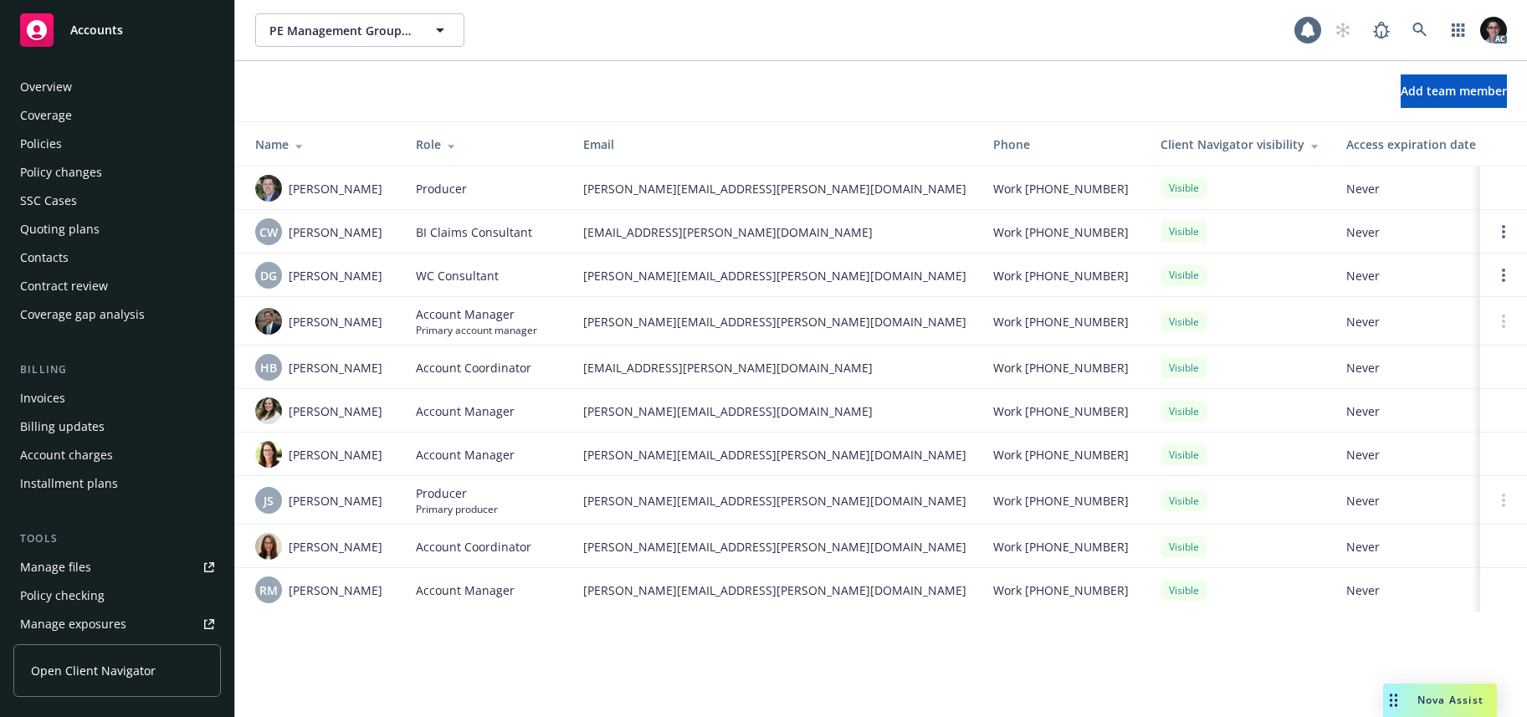 This screenshot has height=717, width=1527. What do you see at coordinates (117, 455) in the screenshot?
I see `a: Account charges` at bounding box center [117, 455].